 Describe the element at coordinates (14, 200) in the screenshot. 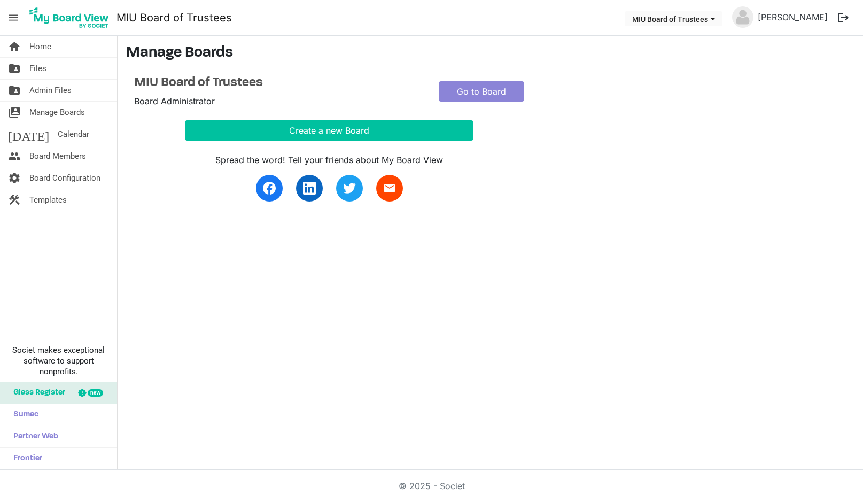

I see `span: construction` at that location.